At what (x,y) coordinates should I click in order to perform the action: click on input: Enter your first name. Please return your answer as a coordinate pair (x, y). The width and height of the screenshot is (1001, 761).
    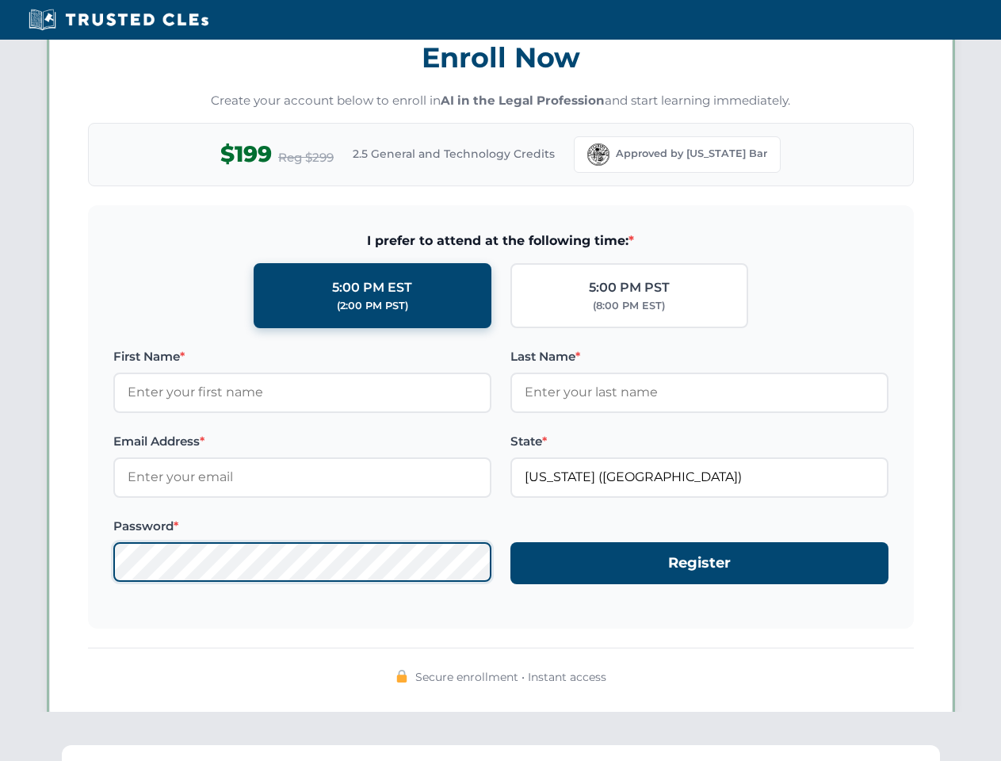
    Looking at the image, I should click on (302, 392).